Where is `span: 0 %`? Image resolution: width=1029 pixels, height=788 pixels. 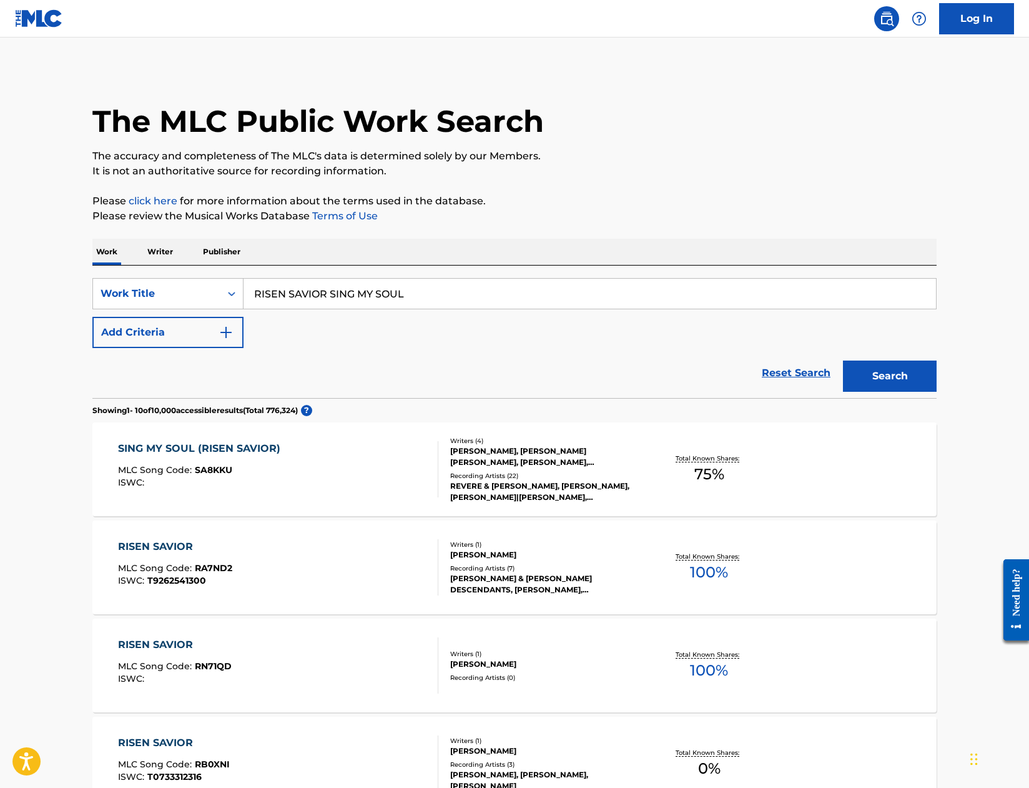
span: 0 % is located at coordinates (710, 768).